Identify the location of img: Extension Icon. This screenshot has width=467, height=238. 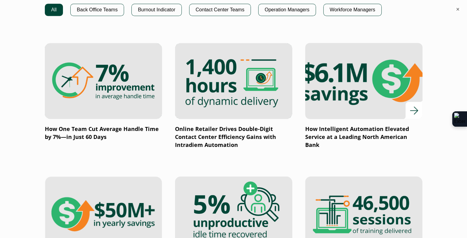
(460, 119).